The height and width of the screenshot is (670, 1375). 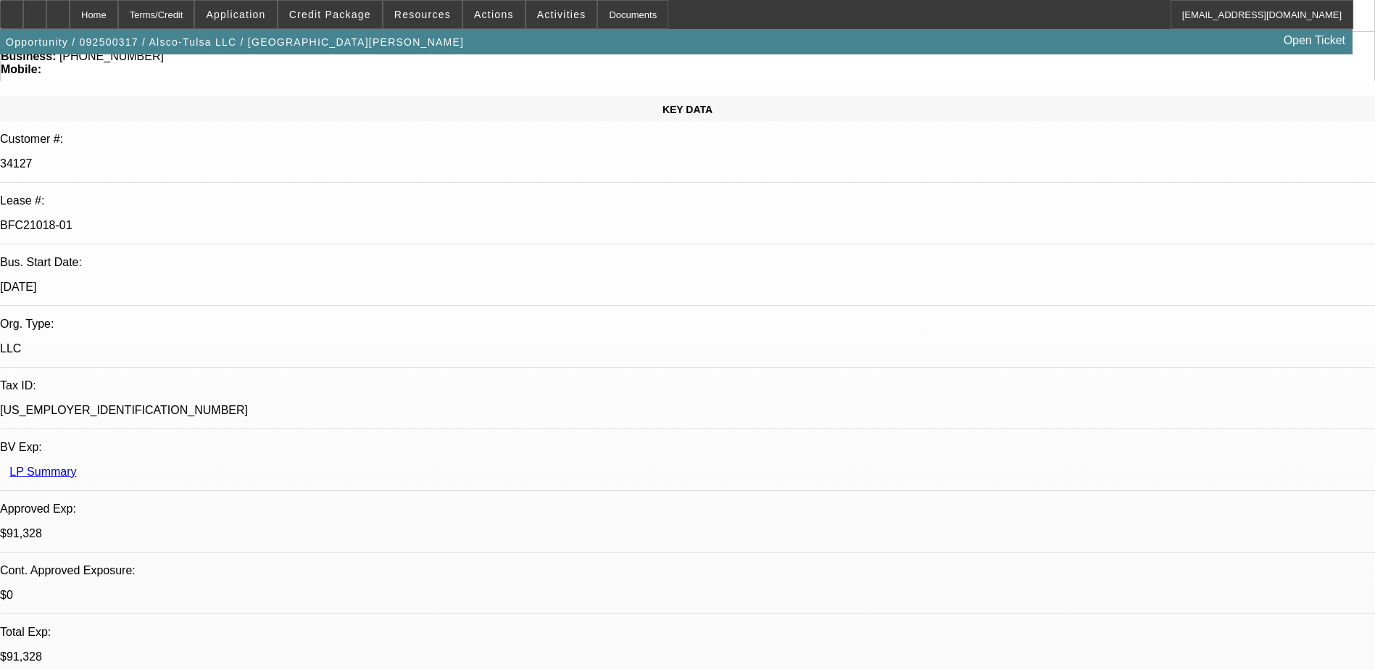 What do you see at coordinates (562, 14) in the screenshot?
I see `button: Activities` at bounding box center [562, 14].